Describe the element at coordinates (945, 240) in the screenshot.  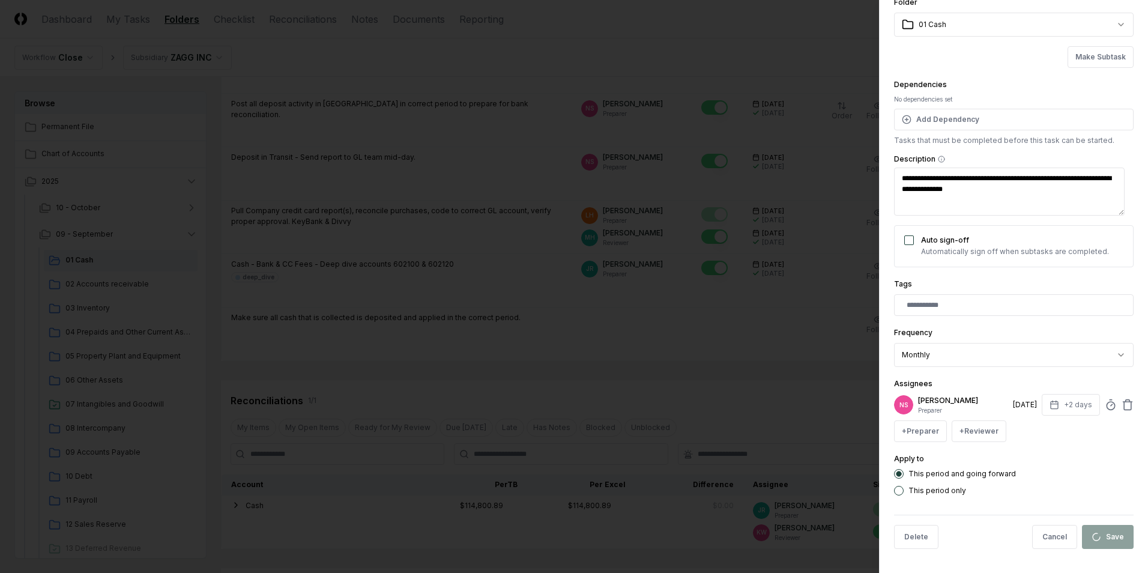
I see `label: Auto sign-off` at that location.